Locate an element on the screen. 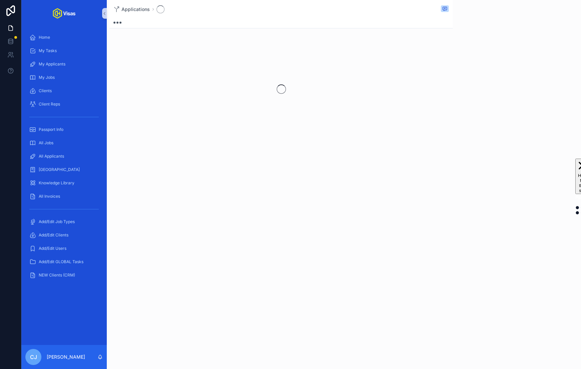 Image resolution: width=581 pixels, height=369 pixels. span: My Applicants is located at coordinates (52, 64).